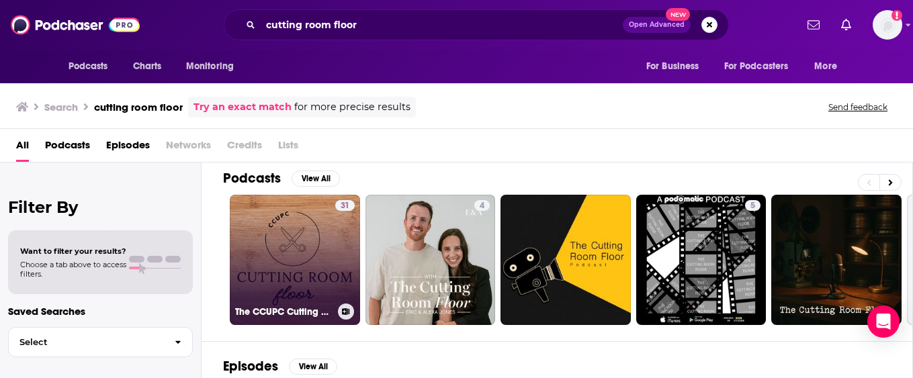 The width and height of the screenshot is (913, 378). What do you see at coordinates (252, 178) in the screenshot?
I see `h2: Podcasts` at bounding box center [252, 178].